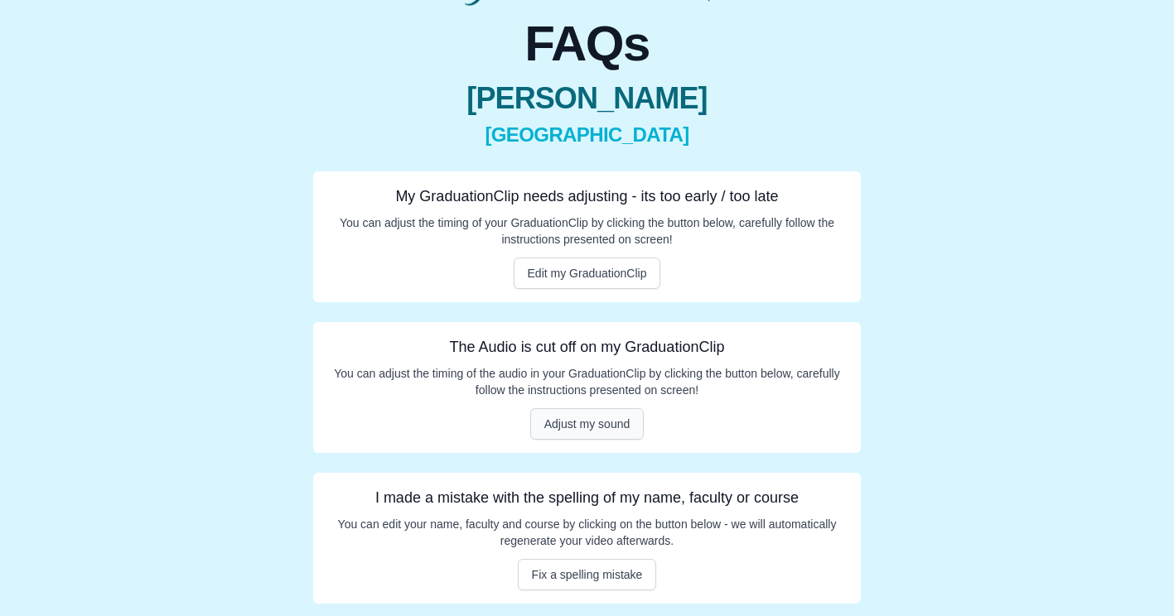 This screenshot has height=616, width=1174. Describe the element at coordinates (586, 196) in the screenshot. I see `h3: My GraduationClip needs adjusting - its too early / too late` at that location.